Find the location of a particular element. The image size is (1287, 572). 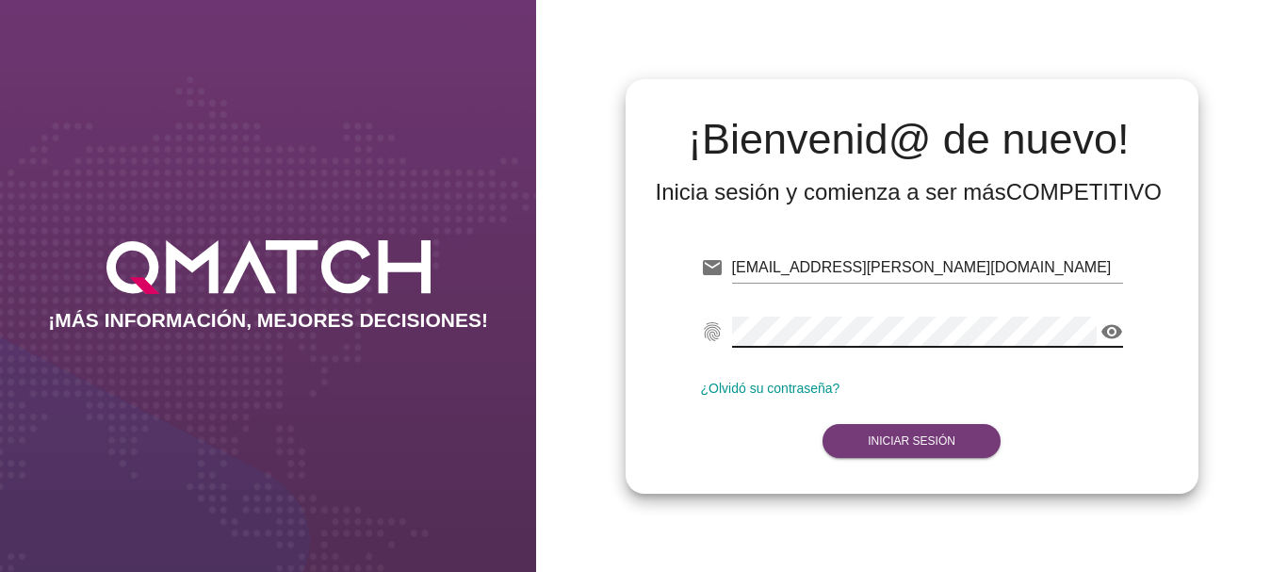

div: Inicia sesión y comienza a ser más is located at coordinates (909, 192).